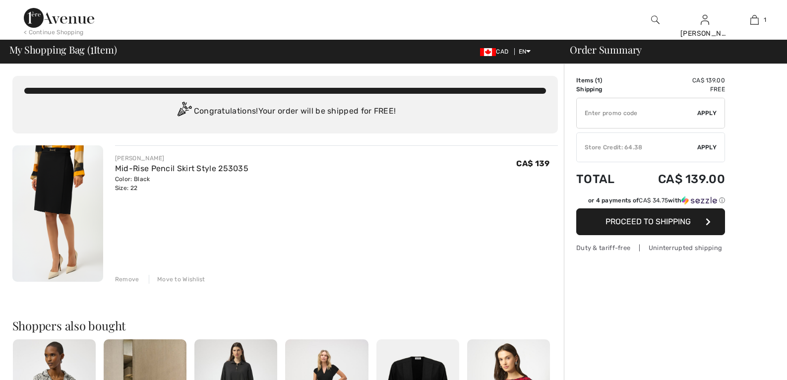 The height and width of the screenshot is (380, 787). I want to click on img: Mid-Rise Pencil Skirt Style 253035, so click(58, 213).